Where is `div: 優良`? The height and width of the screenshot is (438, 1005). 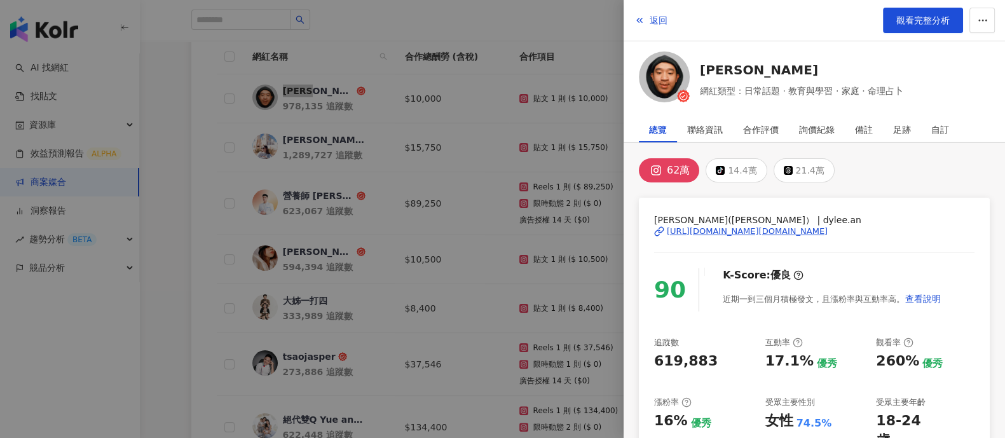 div: 優良 is located at coordinates (780, 275).